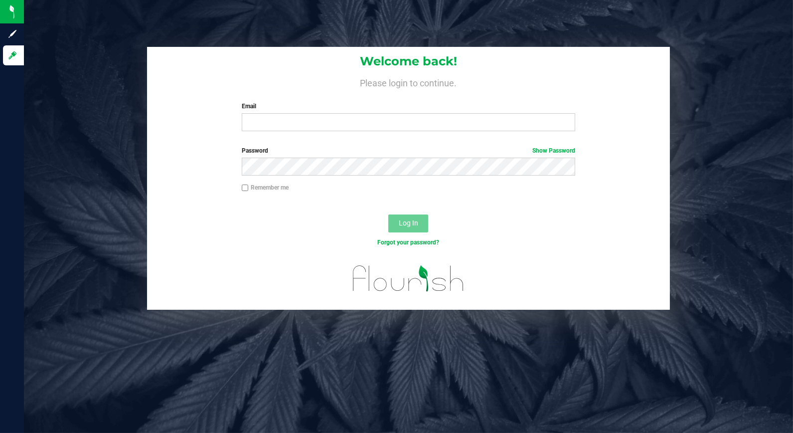 The height and width of the screenshot is (433, 793). I want to click on label: Email, so click(408, 106).